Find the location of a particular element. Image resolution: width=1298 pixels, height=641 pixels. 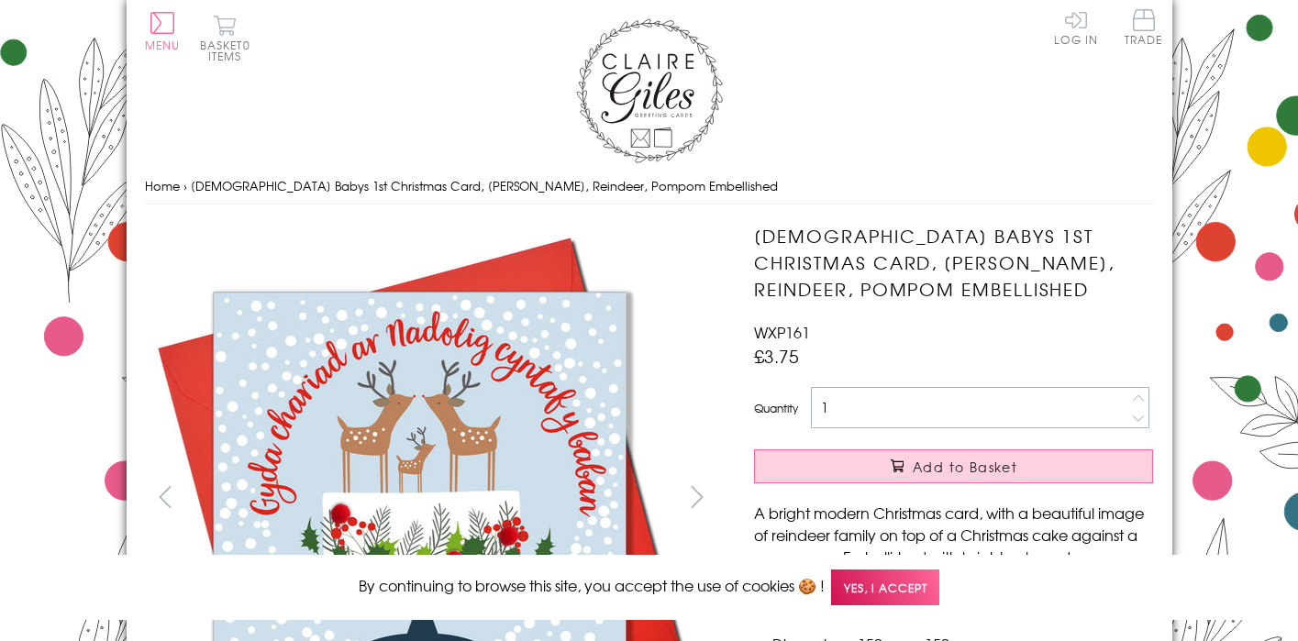

span: Trade is located at coordinates (1144, 27).